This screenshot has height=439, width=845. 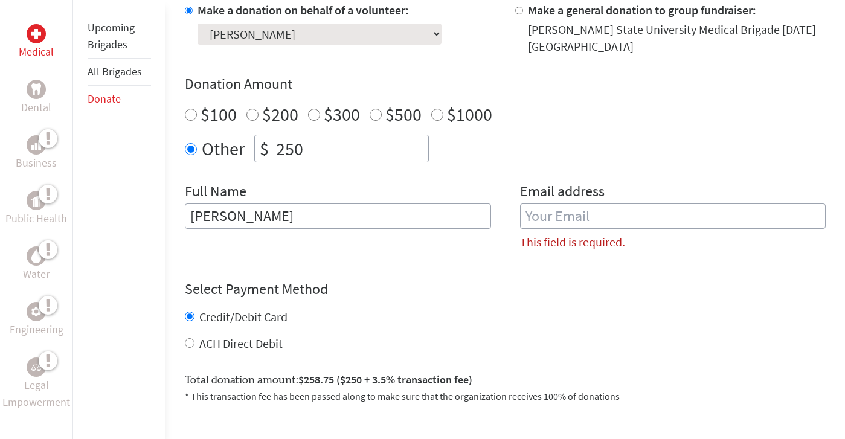 What do you see at coordinates (119, 36) in the screenshot?
I see `li: Upcoming Brigades` at bounding box center [119, 36].